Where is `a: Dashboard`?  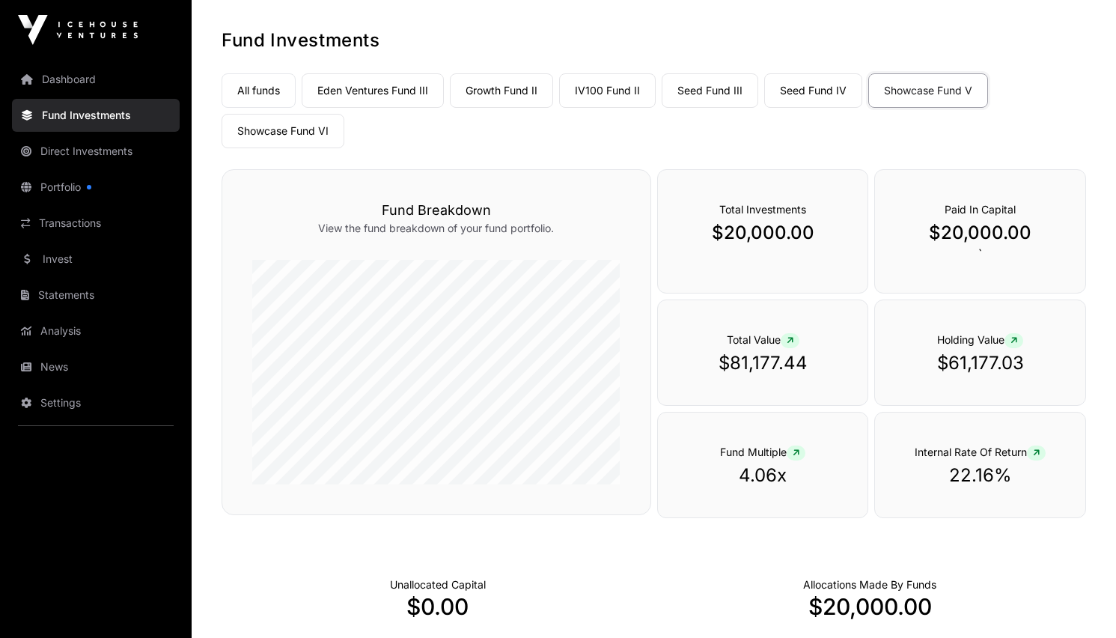
a: Dashboard is located at coordinates (96, 79).